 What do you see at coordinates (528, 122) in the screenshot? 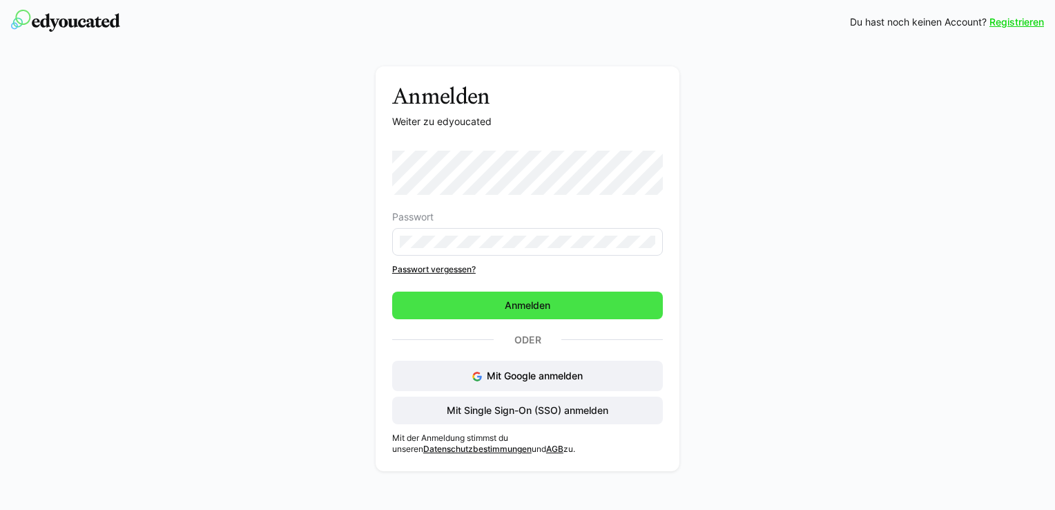
I see `p: Weiter zu edyoucated` at bounding box center [528, 122].